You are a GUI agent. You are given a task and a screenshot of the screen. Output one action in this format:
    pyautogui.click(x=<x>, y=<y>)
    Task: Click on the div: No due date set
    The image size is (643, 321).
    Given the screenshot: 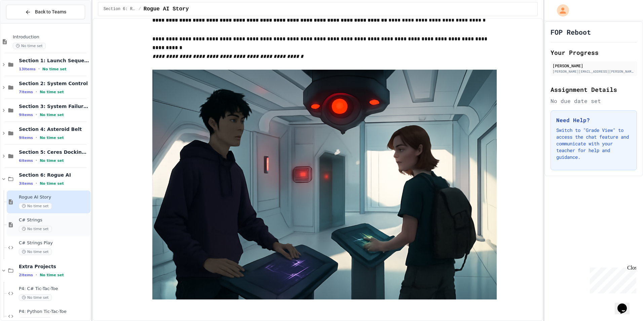 What is the action you would take?
    pyautogui.click(x=594, y=101)
    